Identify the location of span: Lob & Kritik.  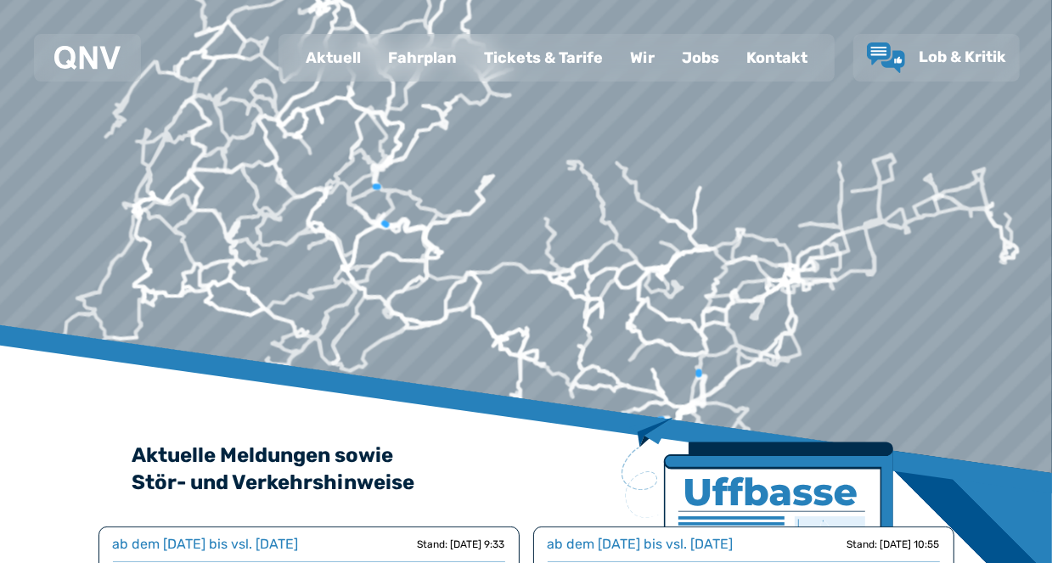
(962, 57).